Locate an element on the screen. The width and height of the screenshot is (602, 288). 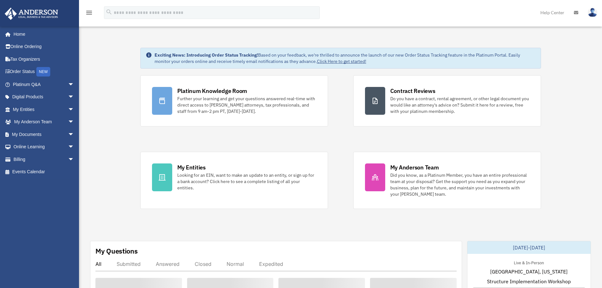
div: Closed is located at coordinates (203, 264).